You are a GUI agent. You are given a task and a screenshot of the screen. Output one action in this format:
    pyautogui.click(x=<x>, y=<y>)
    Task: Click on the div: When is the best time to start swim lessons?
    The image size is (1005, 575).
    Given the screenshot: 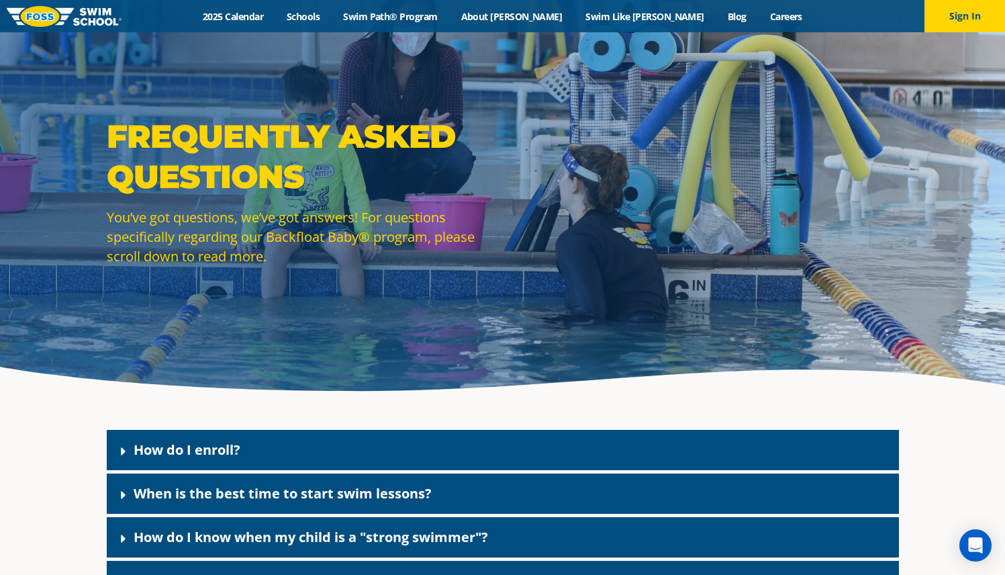 What is the action you would take?
    pyautogui.click(x=503, y=493)
    